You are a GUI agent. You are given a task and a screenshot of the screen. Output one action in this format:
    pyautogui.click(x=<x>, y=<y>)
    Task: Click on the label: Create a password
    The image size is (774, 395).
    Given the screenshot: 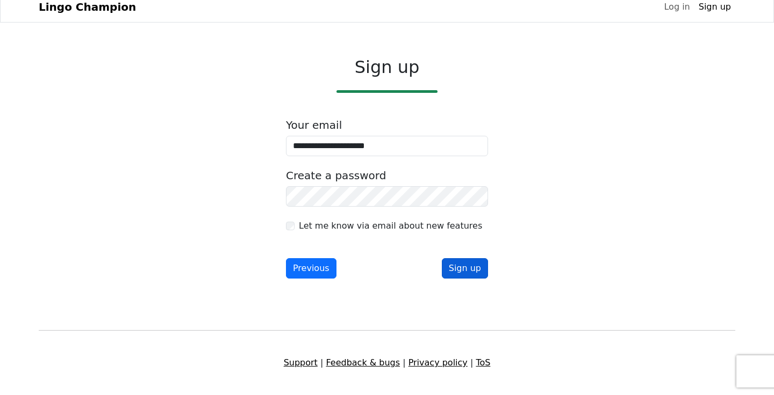 What is the action you would take?
    pyautogui.click(x=336, y=176)
    